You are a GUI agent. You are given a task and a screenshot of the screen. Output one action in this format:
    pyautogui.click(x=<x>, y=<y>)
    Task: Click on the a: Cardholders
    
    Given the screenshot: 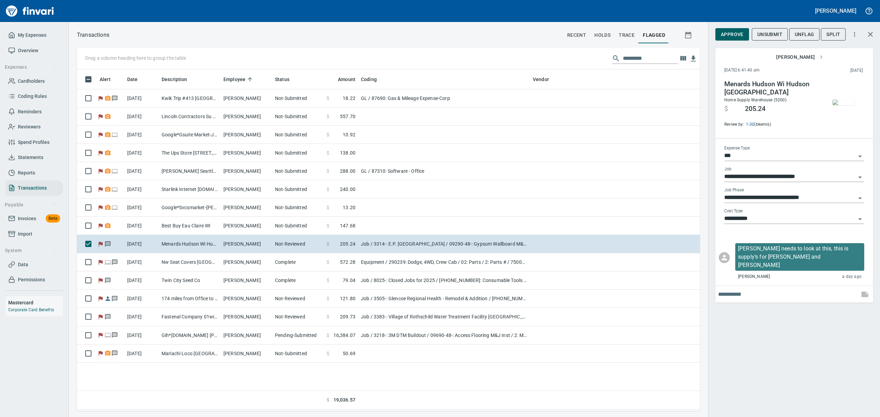 What is the action you would take?
    pyautogui.click(x=34, y=81)
    